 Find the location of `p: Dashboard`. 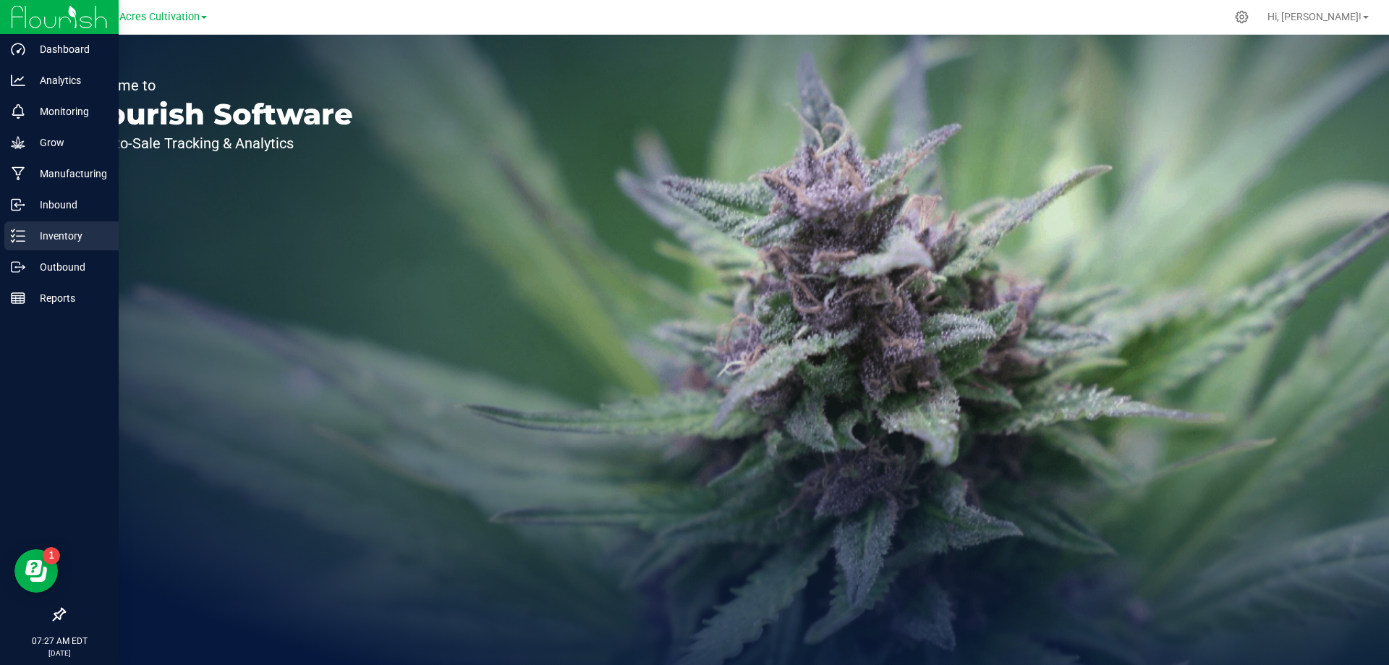

p: Dashboard is located at coordinates (69, 49).